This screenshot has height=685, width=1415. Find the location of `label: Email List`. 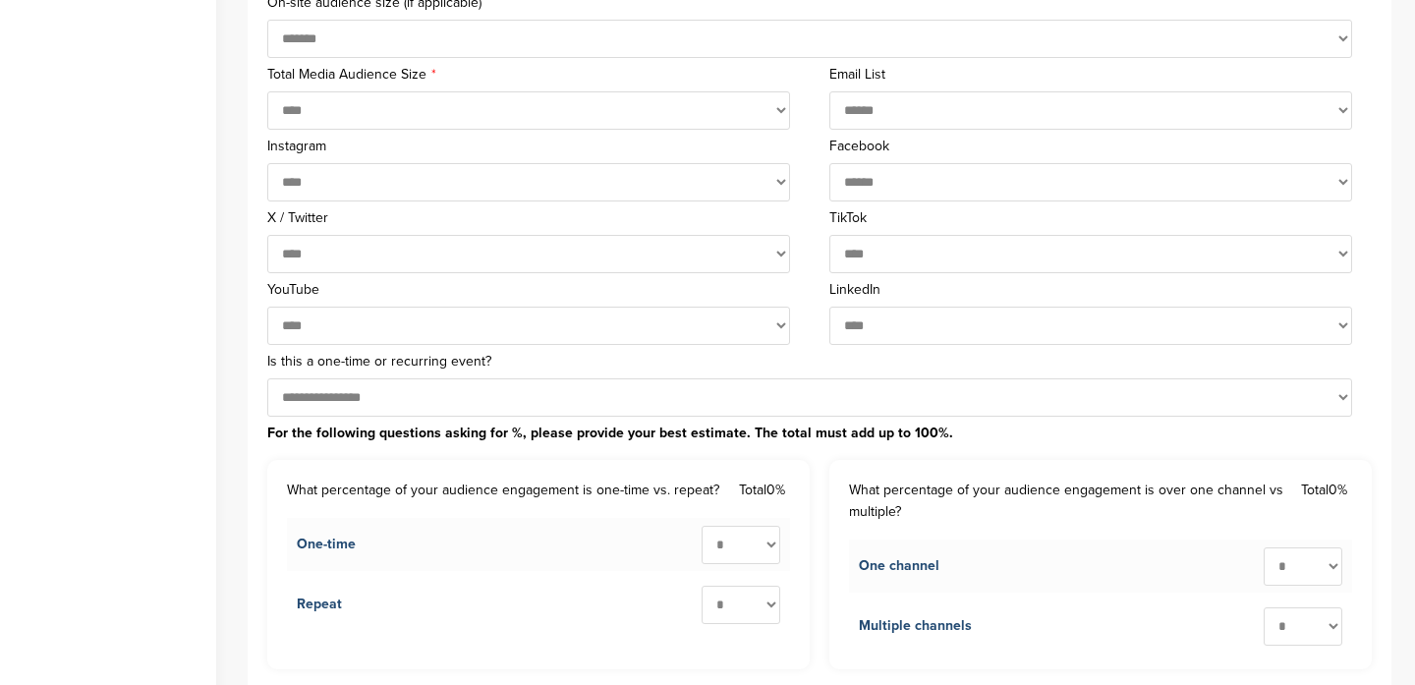

label: Email List is located at coordinates (1100, 75).